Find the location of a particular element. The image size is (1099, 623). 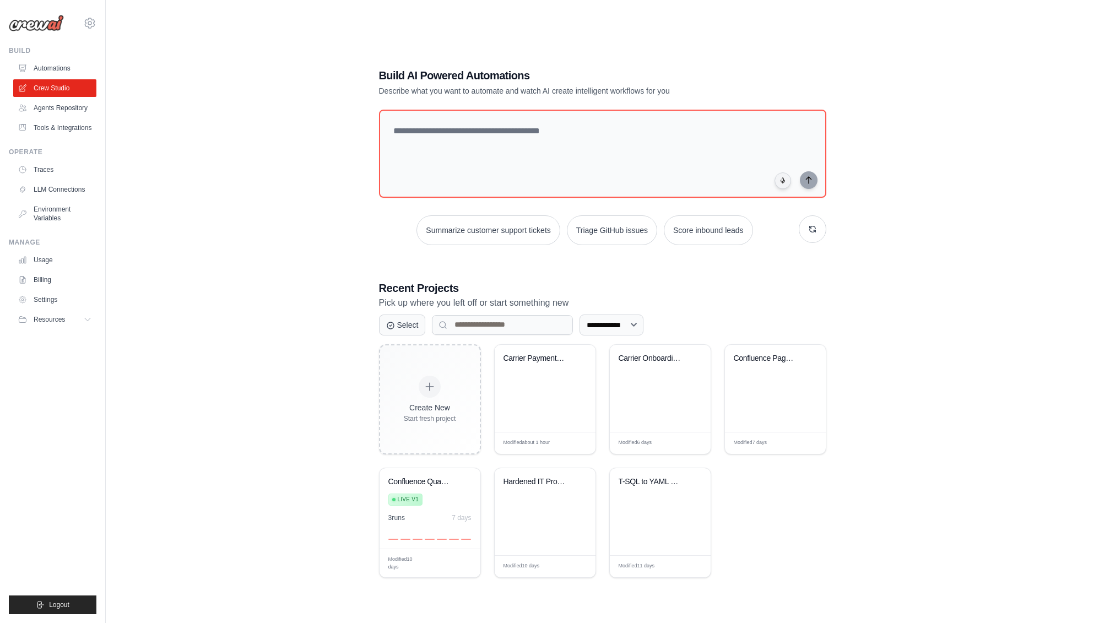

span: Resources is located at coordinates (49, 320).